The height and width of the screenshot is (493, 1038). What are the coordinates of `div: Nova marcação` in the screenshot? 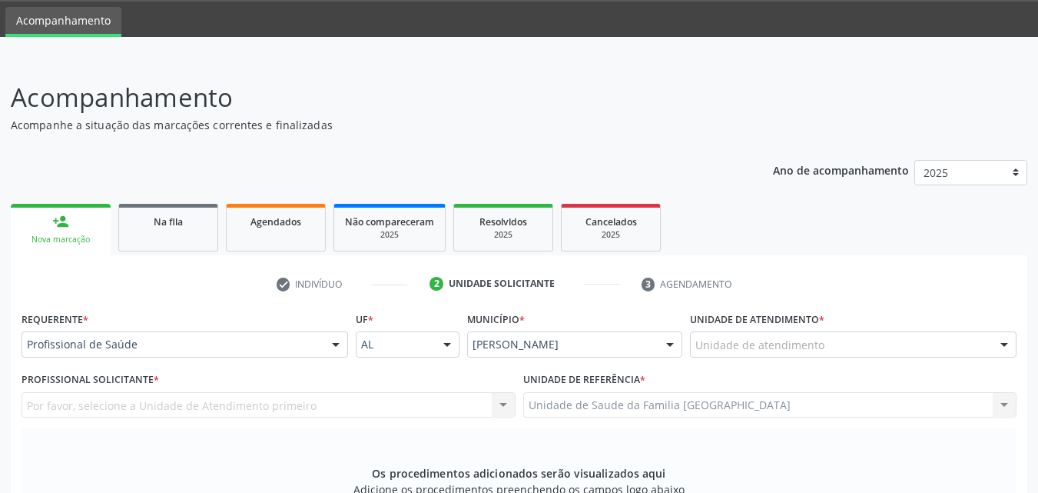 It's located at (61, 239).